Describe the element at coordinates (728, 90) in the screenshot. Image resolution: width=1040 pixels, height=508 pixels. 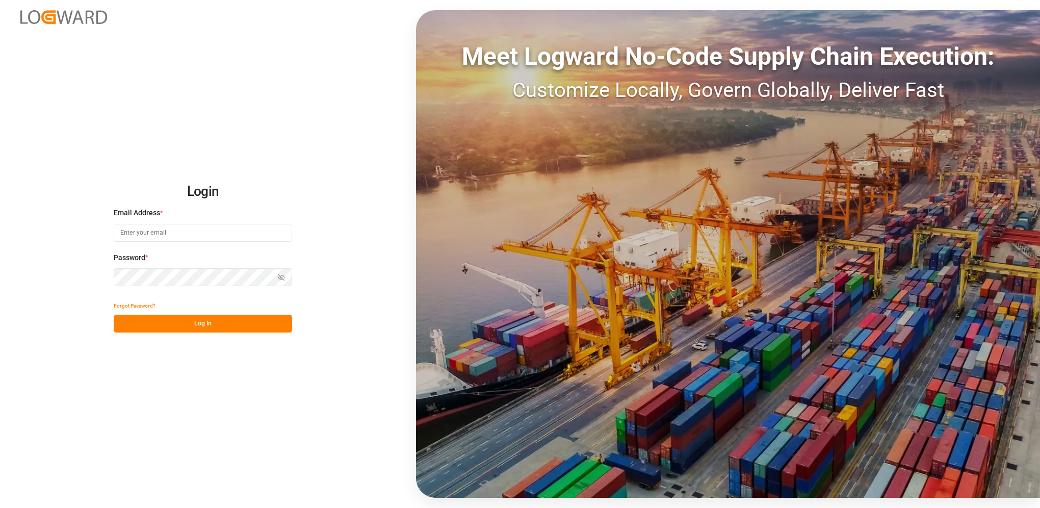
I see `div: Customize Locally, Govern Globally, Deliver Fast` at that location.